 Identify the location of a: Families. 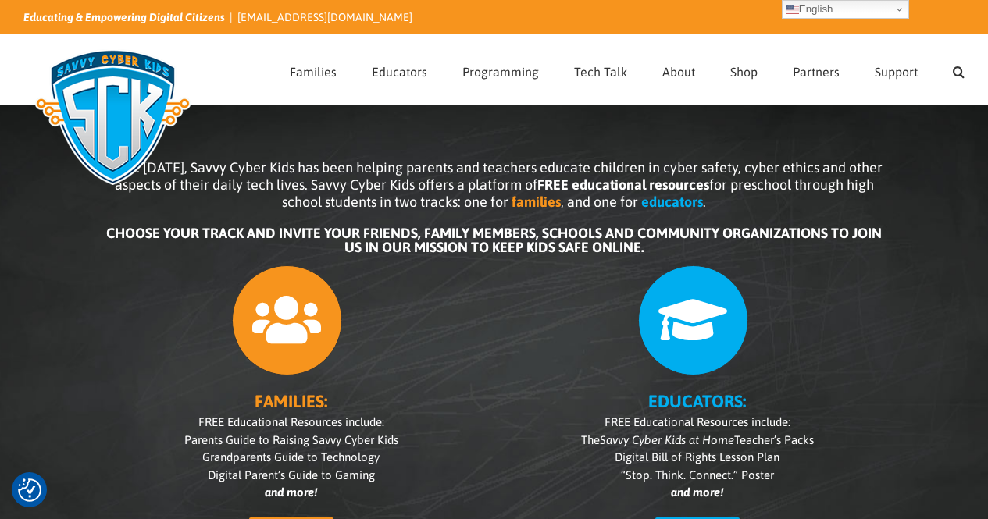
(313, 69).